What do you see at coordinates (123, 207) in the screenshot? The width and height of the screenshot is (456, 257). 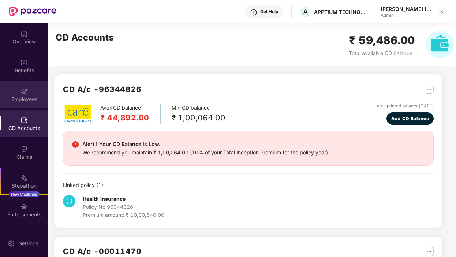 I see `div: Policy No. 96344826` at bounding box center [123, 207].